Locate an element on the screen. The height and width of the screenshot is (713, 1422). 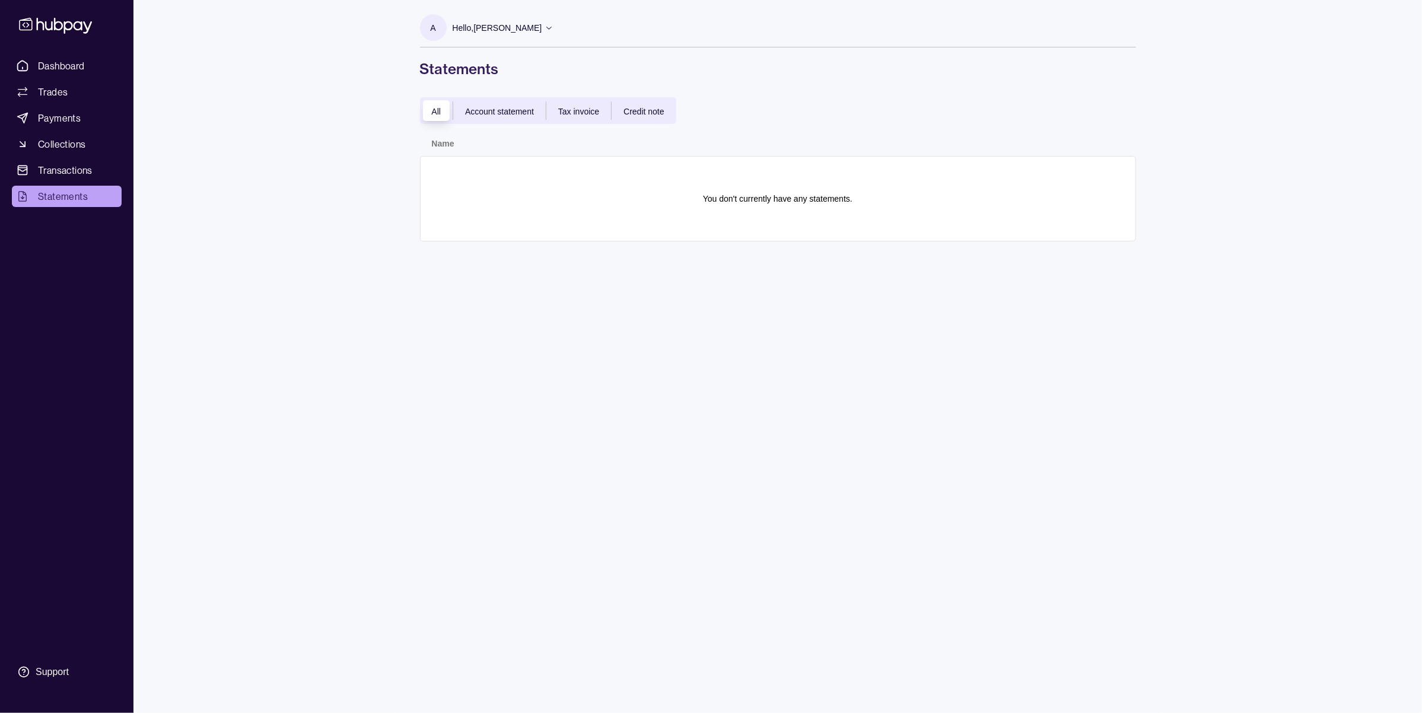
a: Collections is located at coordinates (66, 144).